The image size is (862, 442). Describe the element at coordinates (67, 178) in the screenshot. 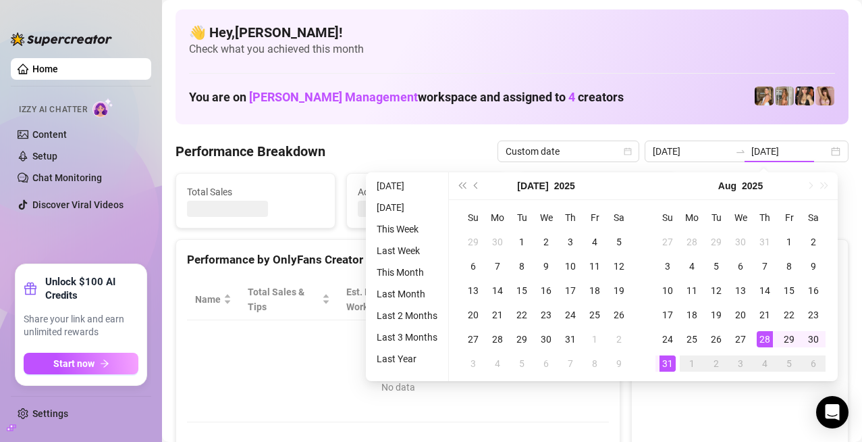

I see `a: Chat Monitoring` at that location.